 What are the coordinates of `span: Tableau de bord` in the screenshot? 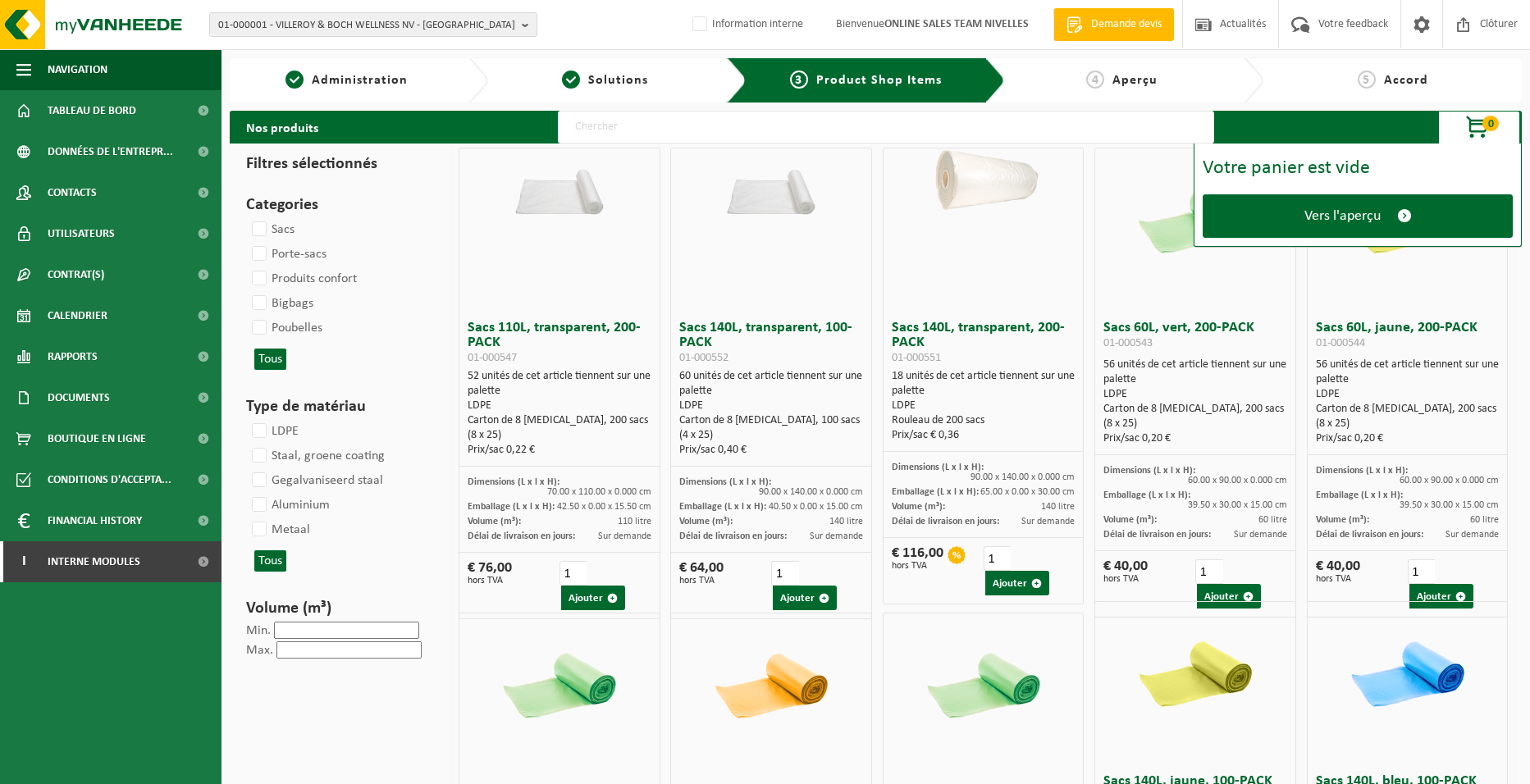 It's located at (92, 110).